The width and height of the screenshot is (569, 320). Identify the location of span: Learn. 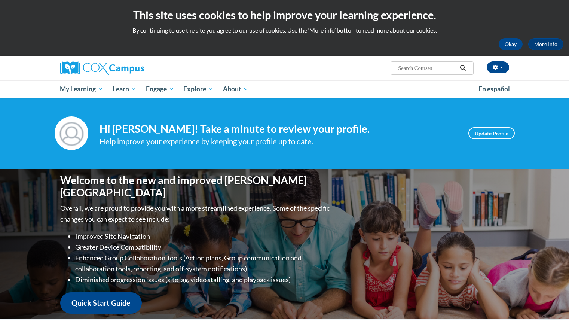
(124, 89).